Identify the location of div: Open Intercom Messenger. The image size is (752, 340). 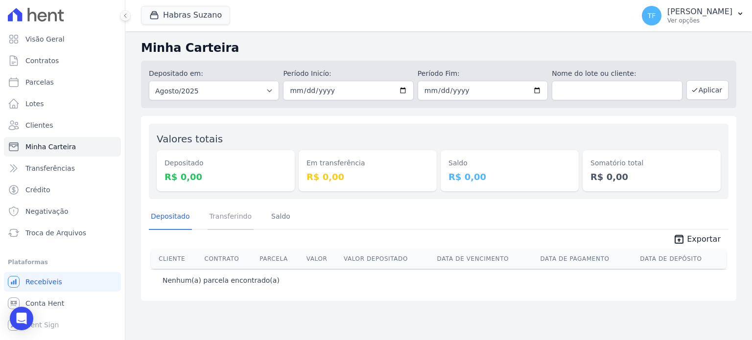
(22, 319).